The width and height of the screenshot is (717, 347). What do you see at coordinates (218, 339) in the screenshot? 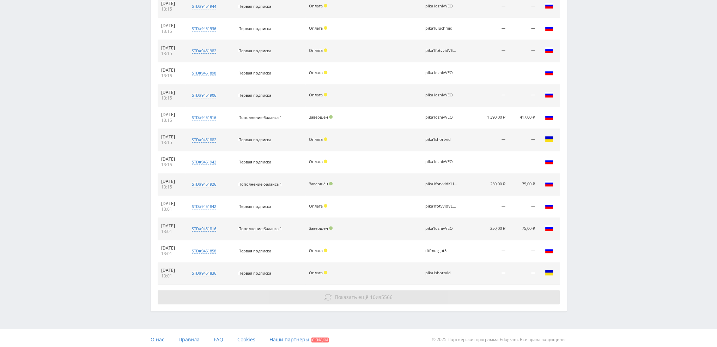
I see `span: FAQ` at bounding box center [218, 339].